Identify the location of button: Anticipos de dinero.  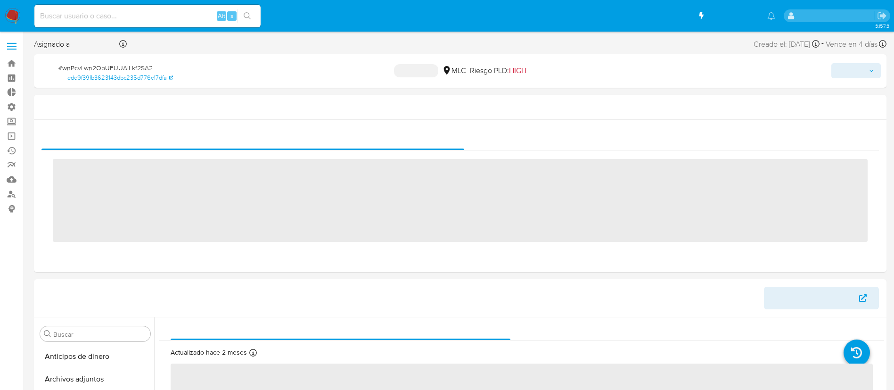
(95, 356).